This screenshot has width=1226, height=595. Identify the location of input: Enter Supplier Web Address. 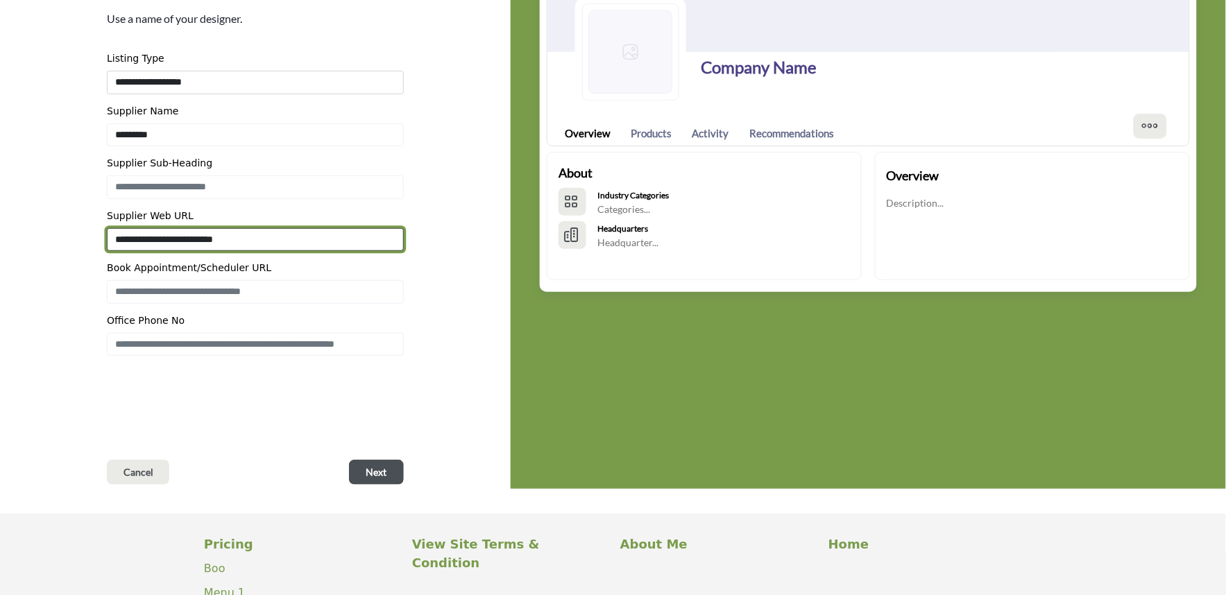
(255, 240).